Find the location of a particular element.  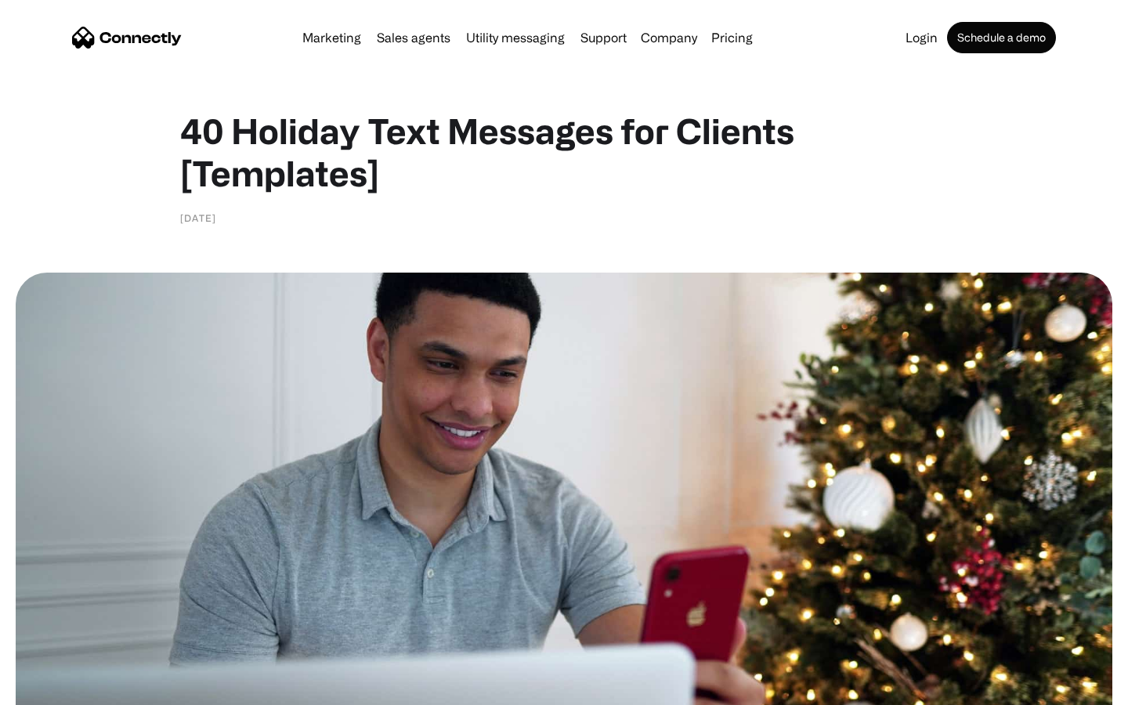

div: Company is located at coordinates (669, 38).